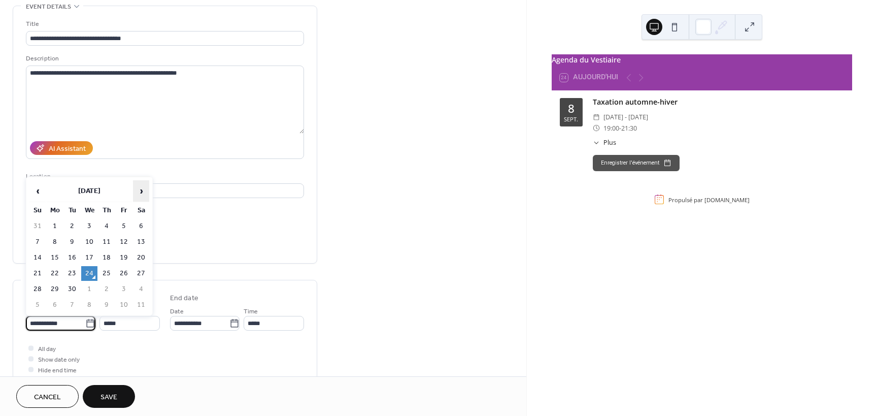 This screenshot has width=877, height=416. Describe the element at coordinates (38, 226) in the screenshot. I see `td: 31` at that location.